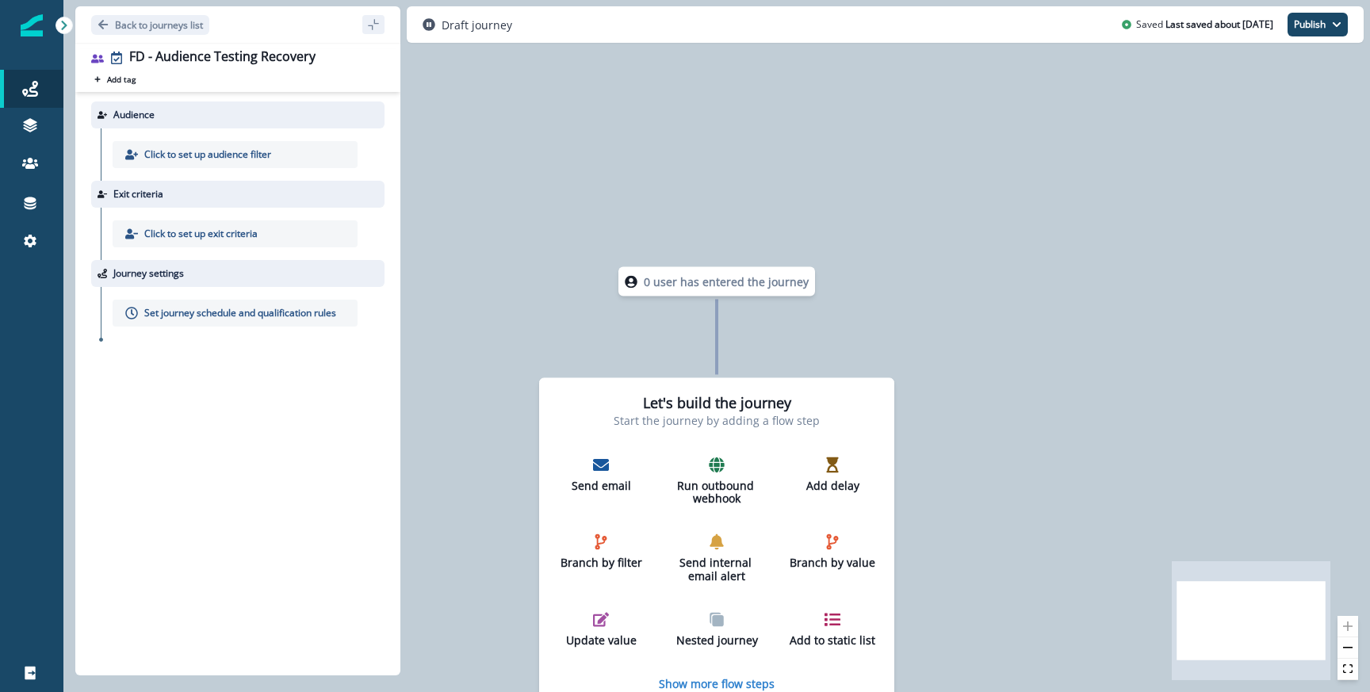 The height and width of the screenshot is (692, 1370). Describe the element at coordinates (1348, 648) in the screenshot. I see `button: zoom out` at that location.